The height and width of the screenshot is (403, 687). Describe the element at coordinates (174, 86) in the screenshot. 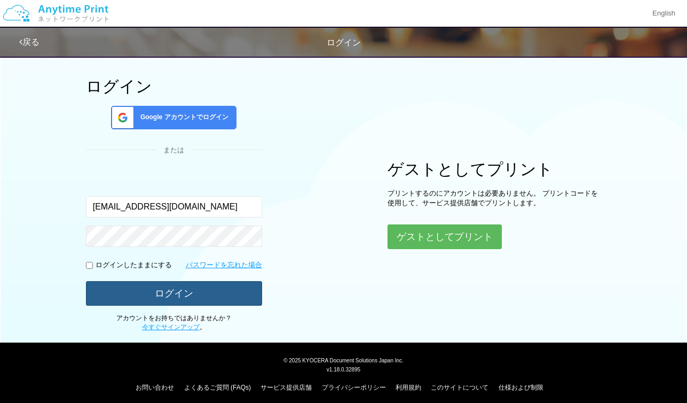

I see `h1: ログイン` at that location.